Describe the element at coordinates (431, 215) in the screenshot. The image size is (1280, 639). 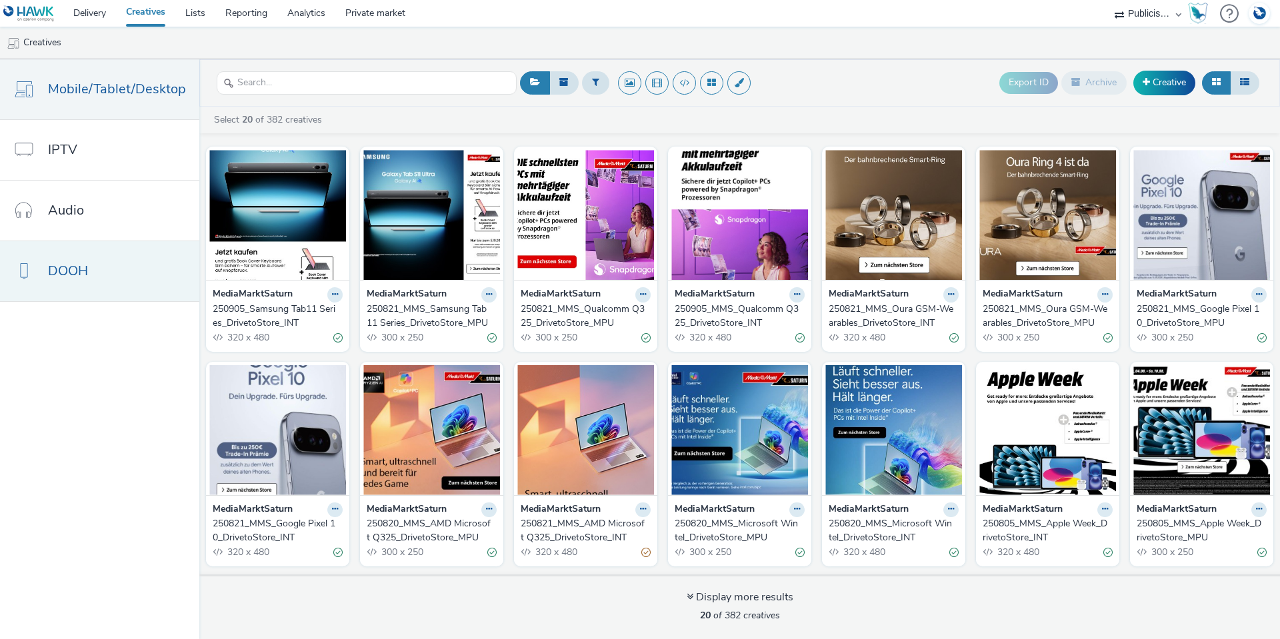
I see `img: 250821_MMS_Samsung Tab11 Series_DrivetoStore_MPU visual` at that location.